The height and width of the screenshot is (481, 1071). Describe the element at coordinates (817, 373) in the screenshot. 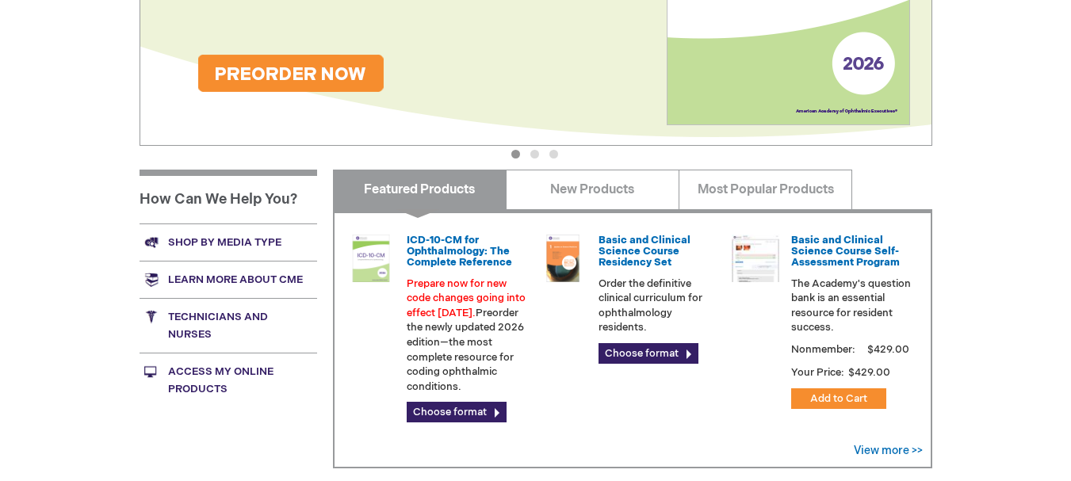

I see `strong: Your Price:` at that location.